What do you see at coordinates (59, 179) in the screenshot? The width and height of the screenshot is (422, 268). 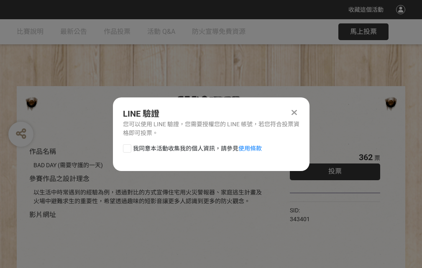 I see `span: 參賽作品之設計理念` at bounding box center [59, 179].